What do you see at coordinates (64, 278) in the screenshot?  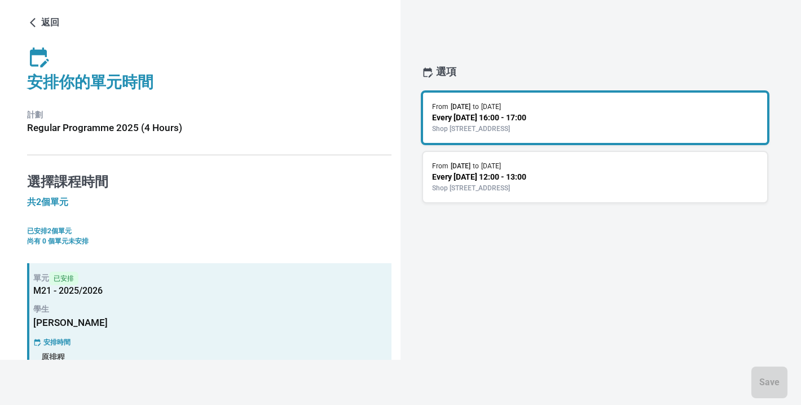 I see `span: 已安排` at bounding box center [64, 278].